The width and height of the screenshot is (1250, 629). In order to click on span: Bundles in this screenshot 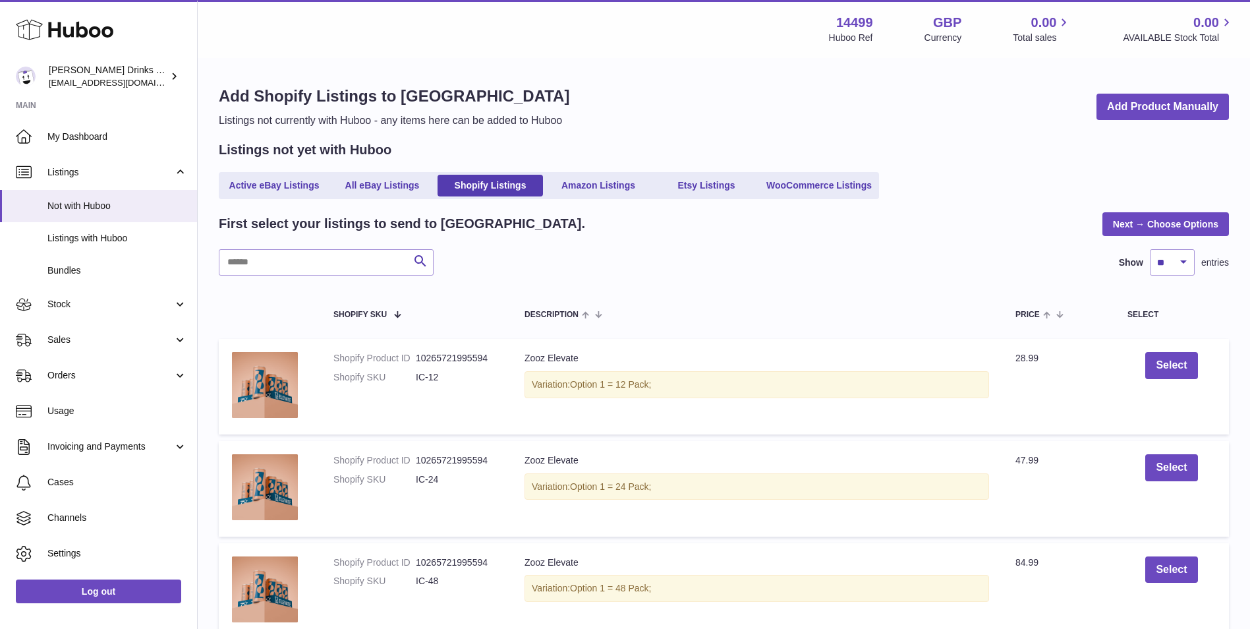, I will do `click(117, 270)`.